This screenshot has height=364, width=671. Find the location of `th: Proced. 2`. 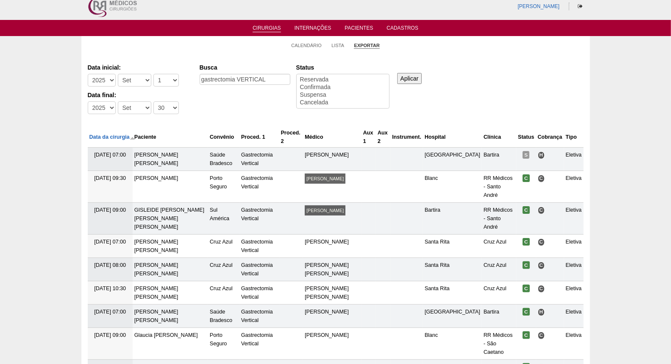

th: Proced. 2 is located at coordinates (291, 137).